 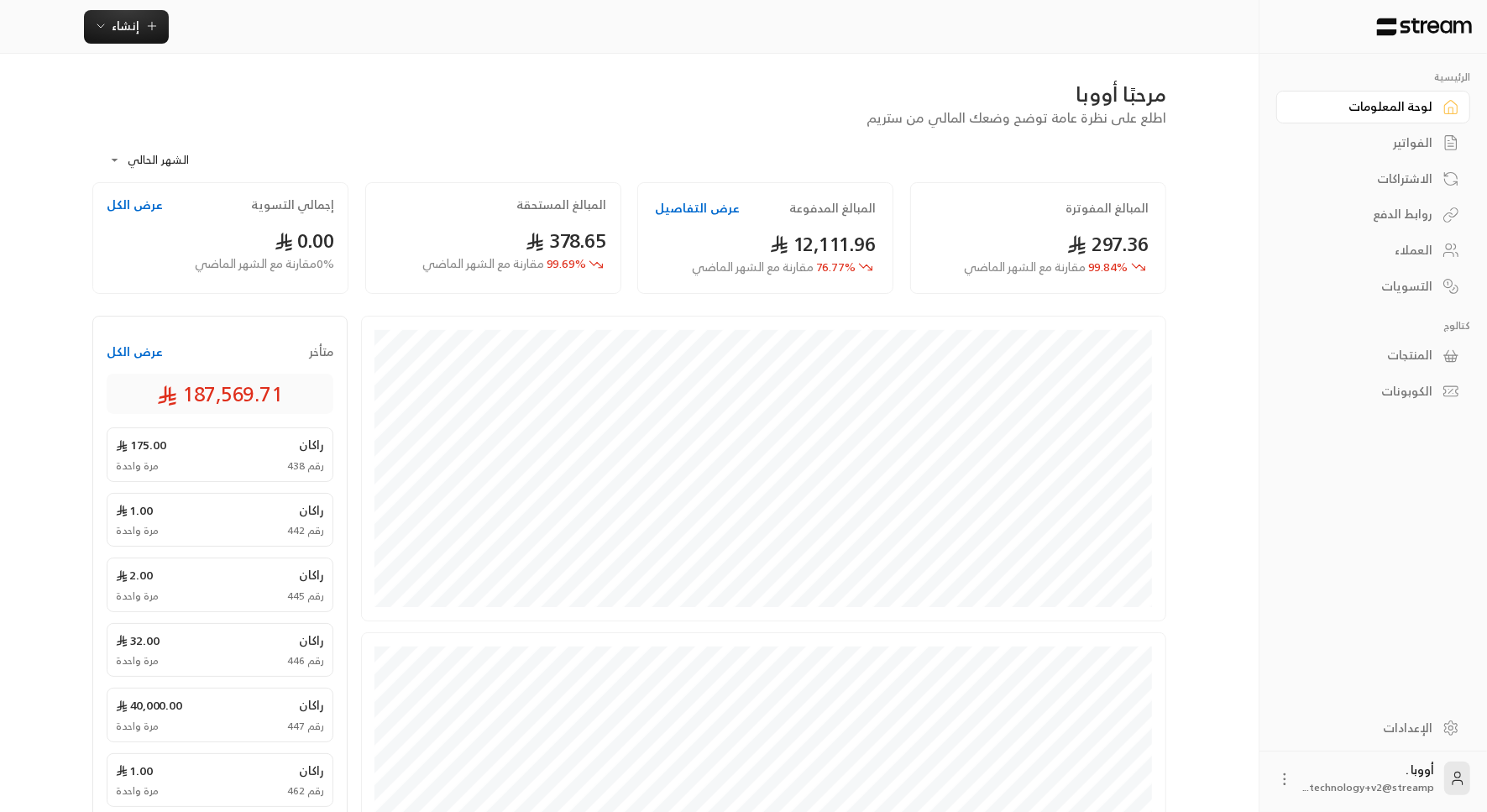 What do you see at coordinates (305, 726) in the screenshot?
I see `span: رقم 447` at bounding box center [305, 726].